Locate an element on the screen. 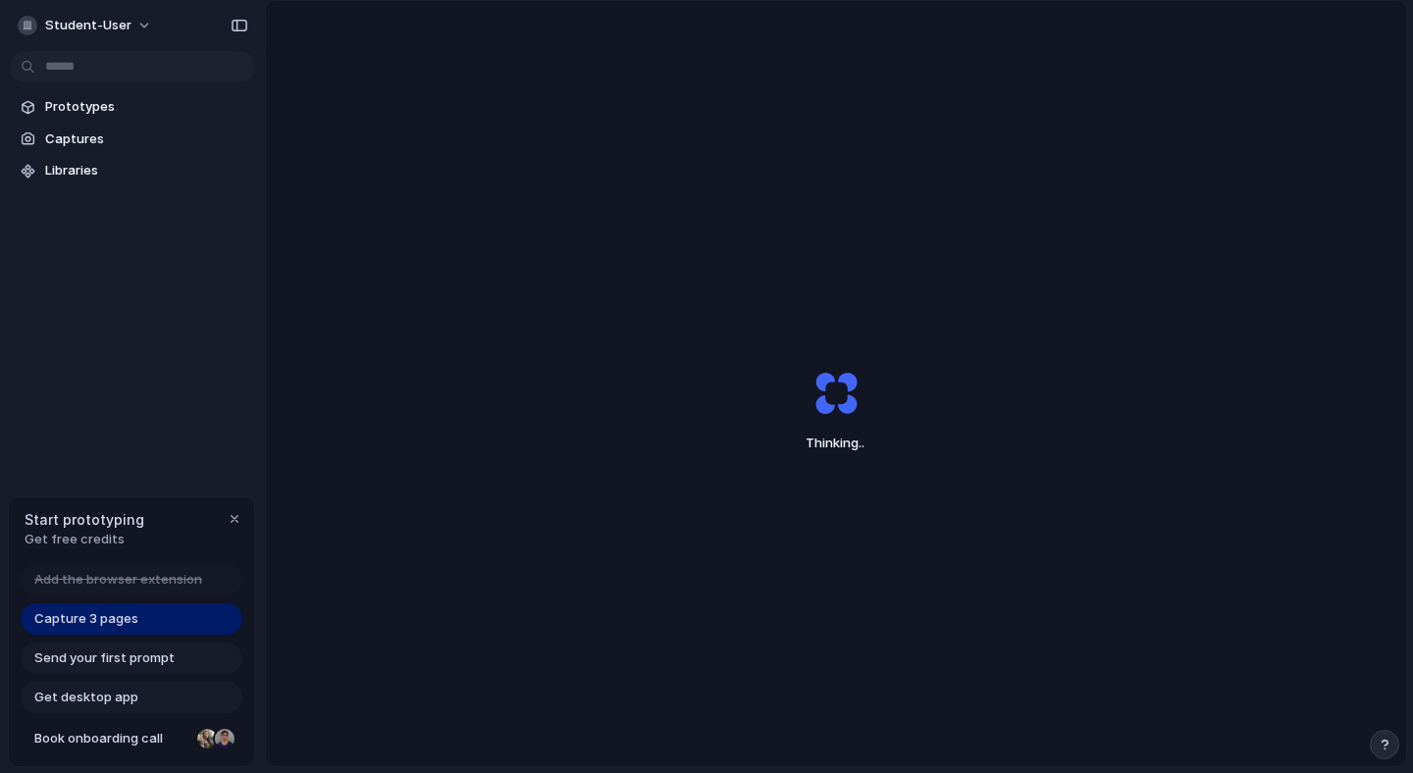 The width and height of the screenshot is (1413, 773). span: Get desktop app is located at coordinates (86, 698).